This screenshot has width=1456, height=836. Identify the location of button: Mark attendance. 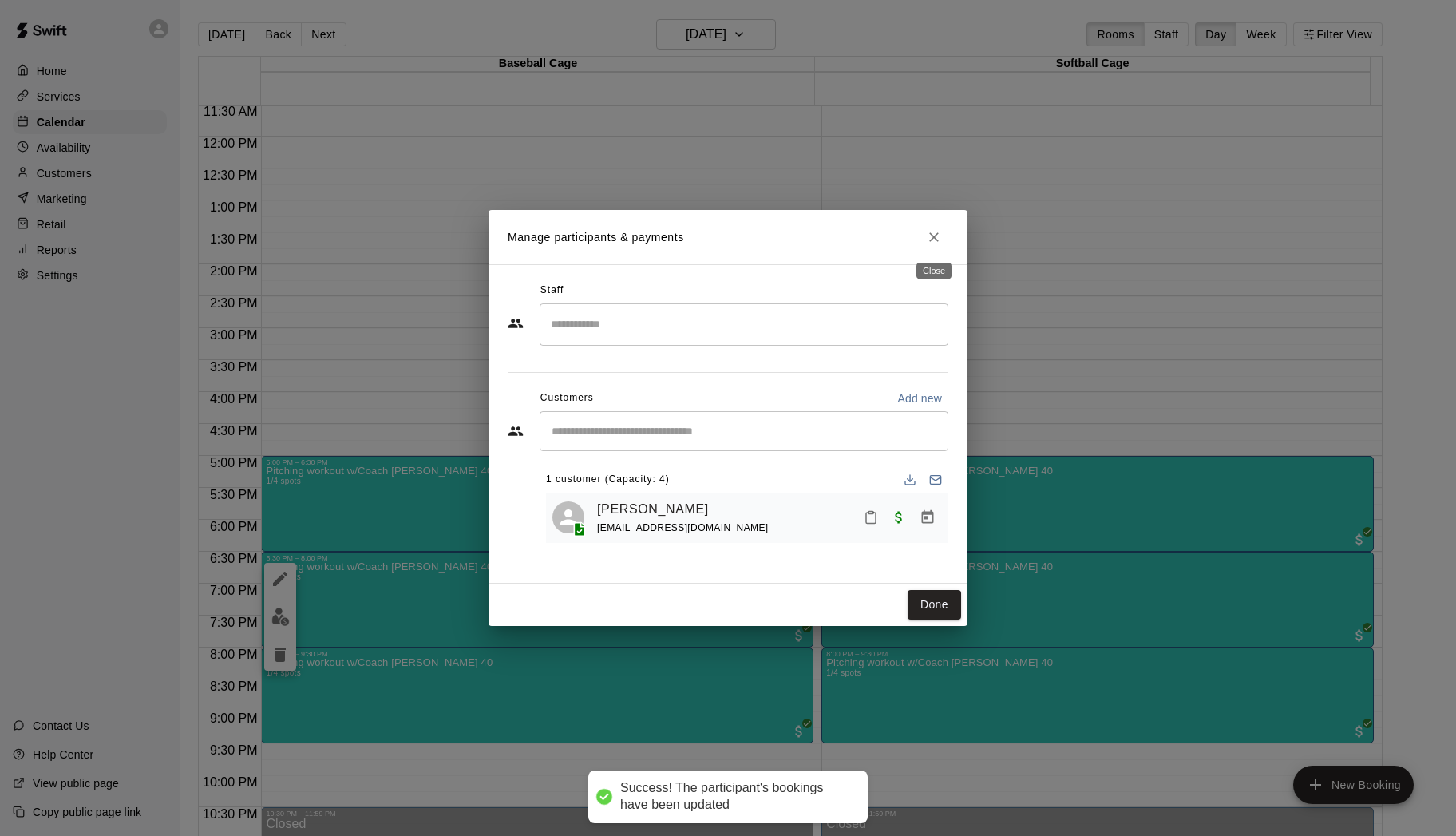
(871, 517).